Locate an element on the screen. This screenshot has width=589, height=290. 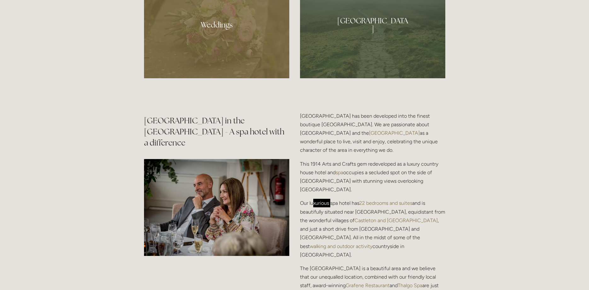
a: 22 bedrooms and suites is located at coordinates (386, 203).